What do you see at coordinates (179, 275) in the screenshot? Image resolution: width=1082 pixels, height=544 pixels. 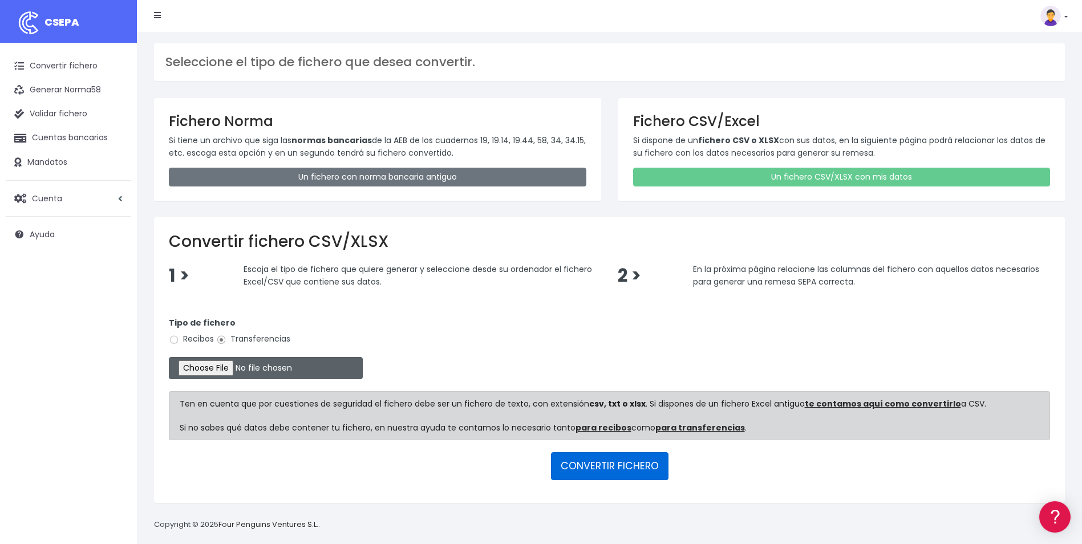 I see `span: 1 >` at bounding box center [179, 275].